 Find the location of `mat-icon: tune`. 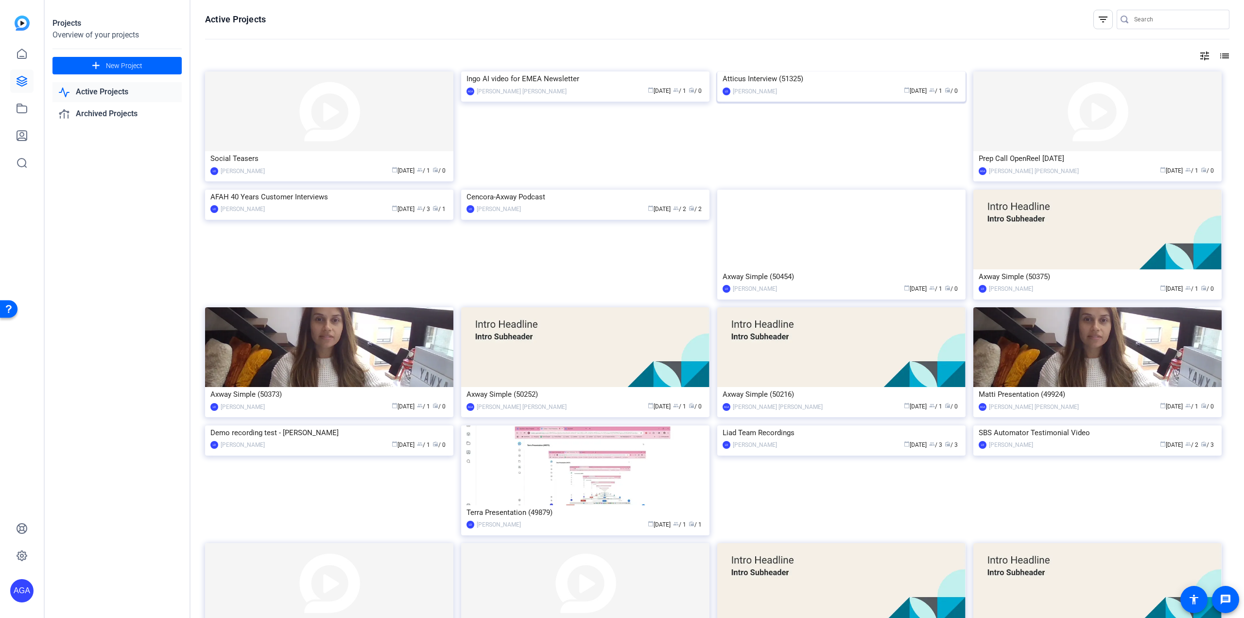

mat-icon: tune is located at coordinates (1205, 56).